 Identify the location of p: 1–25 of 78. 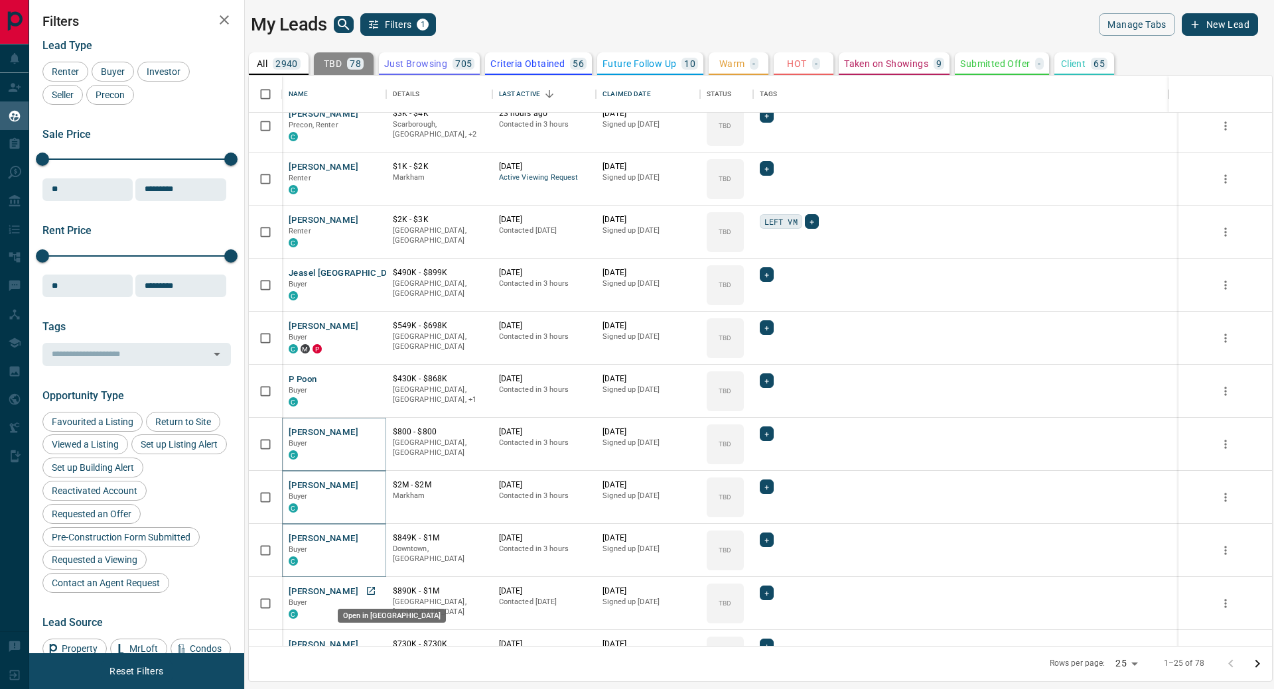
(1184, 663).